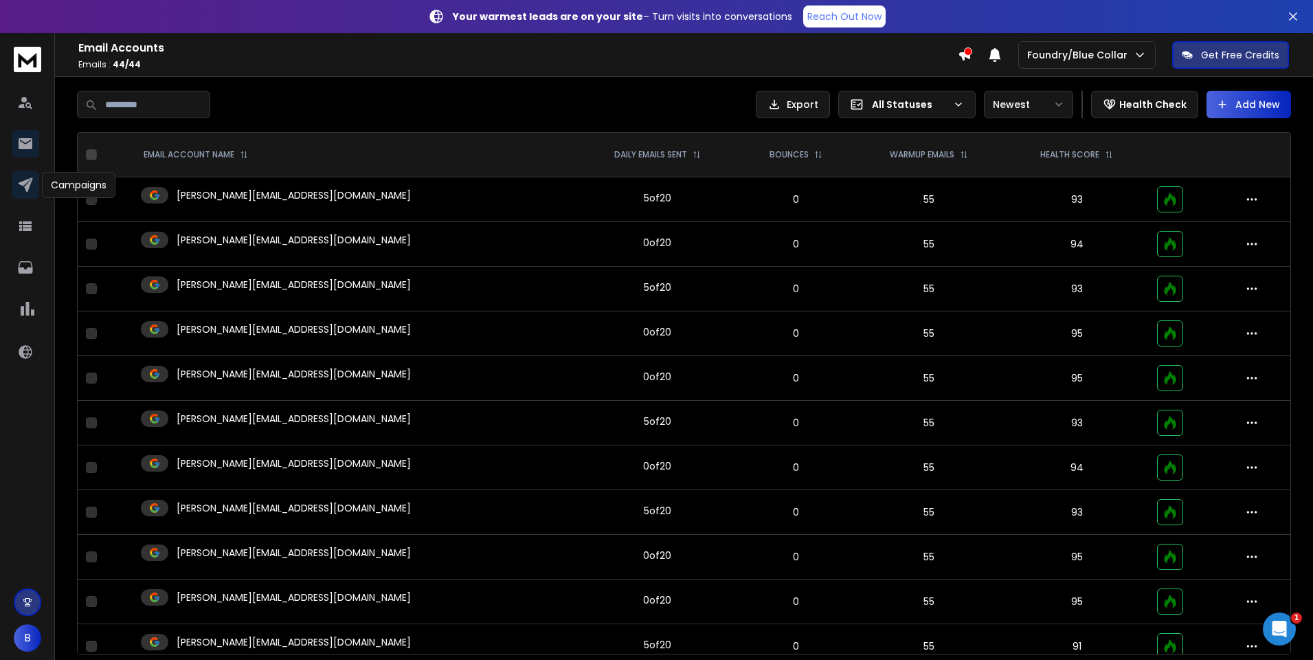  I want to click on div: EMAIL ACCOUNT NAME, so click(196, 155).